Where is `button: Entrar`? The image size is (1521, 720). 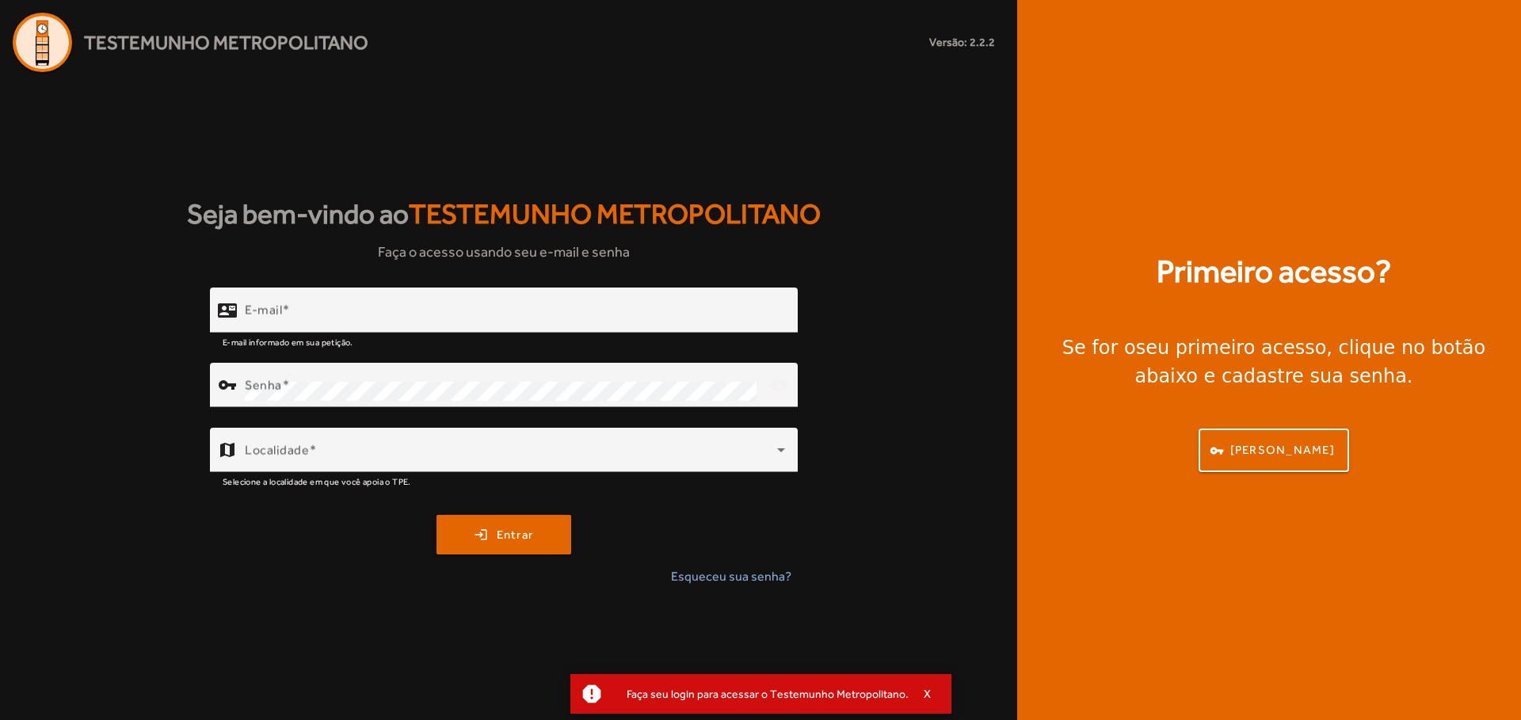 button: Entrar is located at coordinates (504, 535).